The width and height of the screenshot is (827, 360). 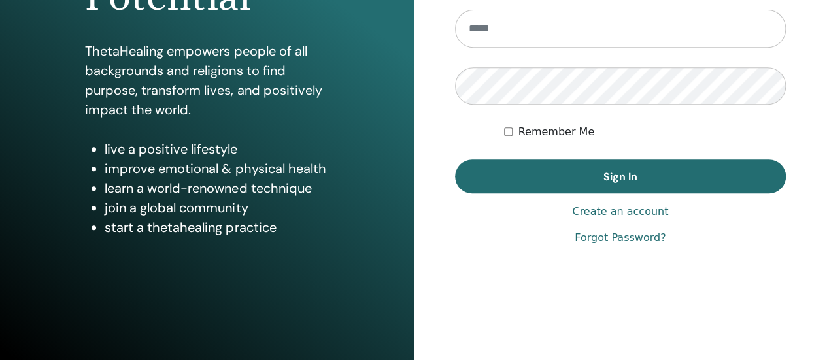 I want to click on p: ThetaHealing empowers people of all backgrounds and religions to find purpose, transform lives, a..., so click(x=206, y=80).